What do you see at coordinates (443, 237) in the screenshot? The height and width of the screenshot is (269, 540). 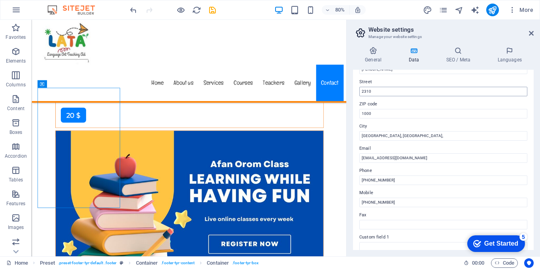 I see `label: Custom field 1` at bounding box center [443, 237].